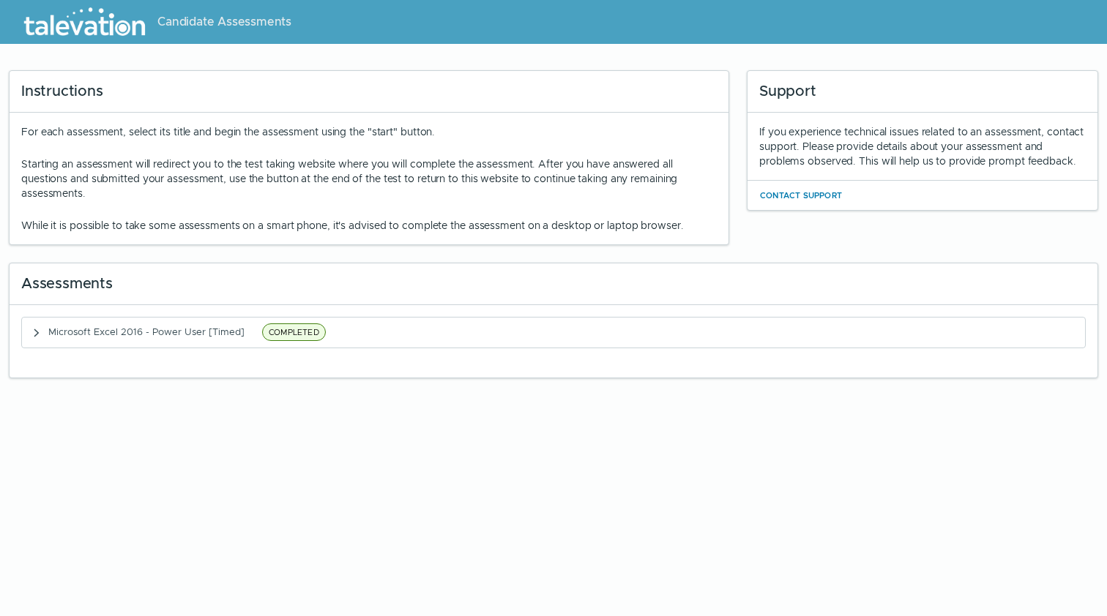 Image resolution: width=1107 pixels, height=616 pixels. Describe the element at coordinates (553, 332) in the screenshot. I see `button: Microsoft Excel 2016 - Power User [Timed]COMPLETED` at that location.